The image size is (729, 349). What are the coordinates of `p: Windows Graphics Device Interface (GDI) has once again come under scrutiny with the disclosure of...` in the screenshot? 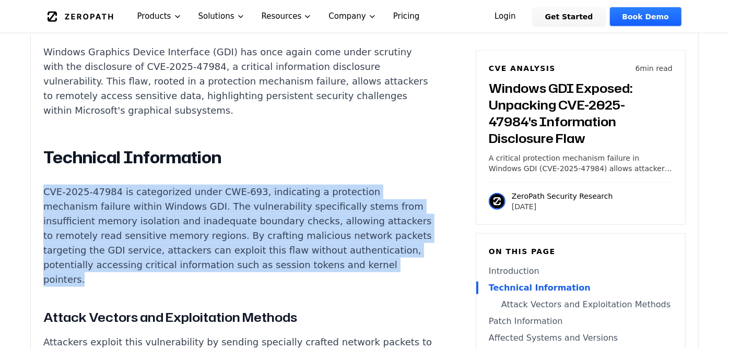 It's located at (238, 81).